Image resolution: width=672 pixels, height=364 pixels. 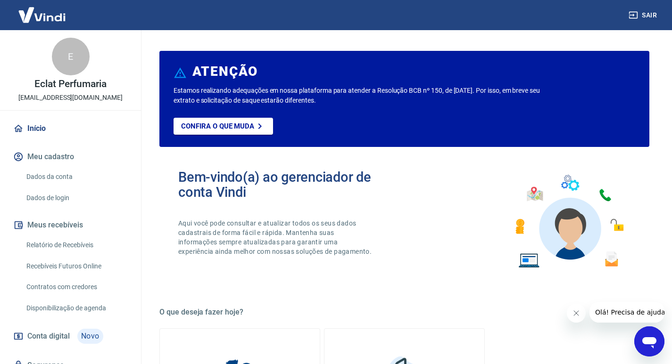 What do you see at coordinates (70, 336) in the screenshot?
I see `a: Conta digitalNovo` at bounding box center [70, 336].